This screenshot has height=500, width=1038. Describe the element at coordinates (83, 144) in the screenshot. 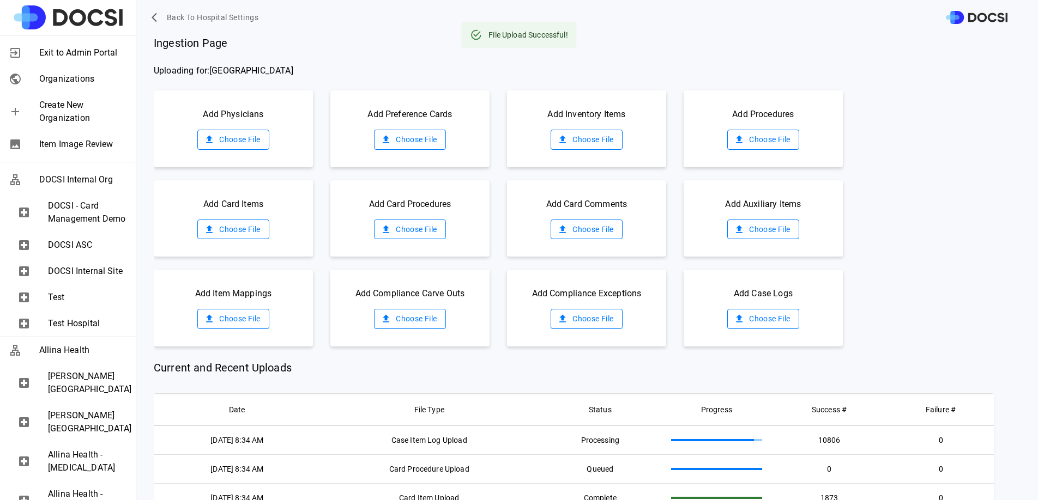

I see `span: Item Image Review` at that location.